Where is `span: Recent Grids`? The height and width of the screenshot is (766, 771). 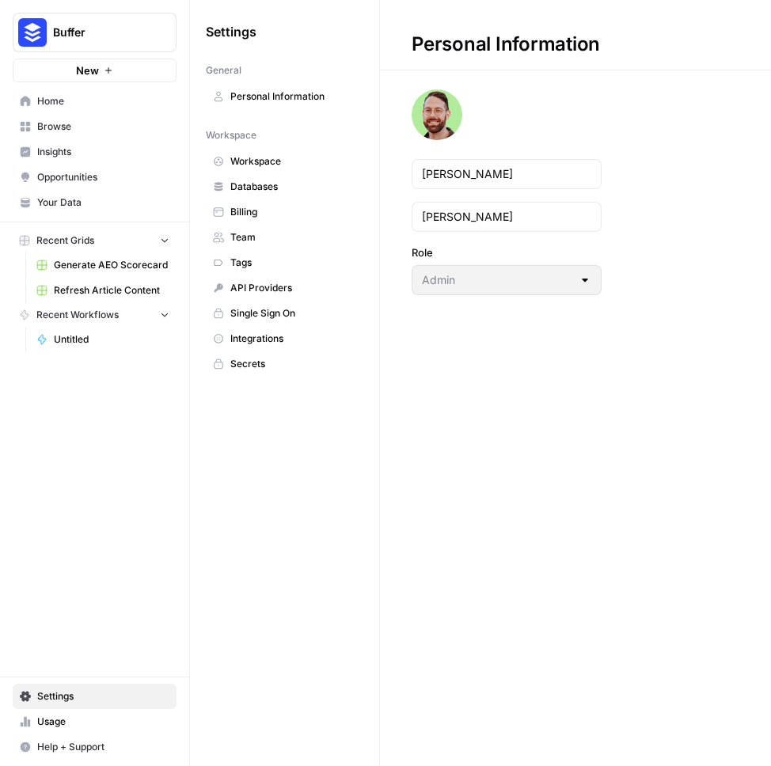 span: Recent Grids is located at coordinates (65, 241).